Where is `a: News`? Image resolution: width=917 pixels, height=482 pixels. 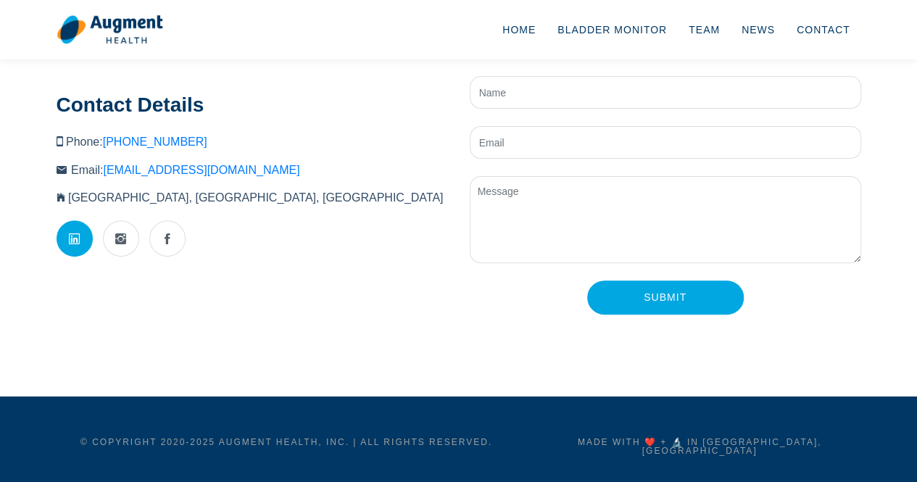
a: News is located at coordinates (758, 30).